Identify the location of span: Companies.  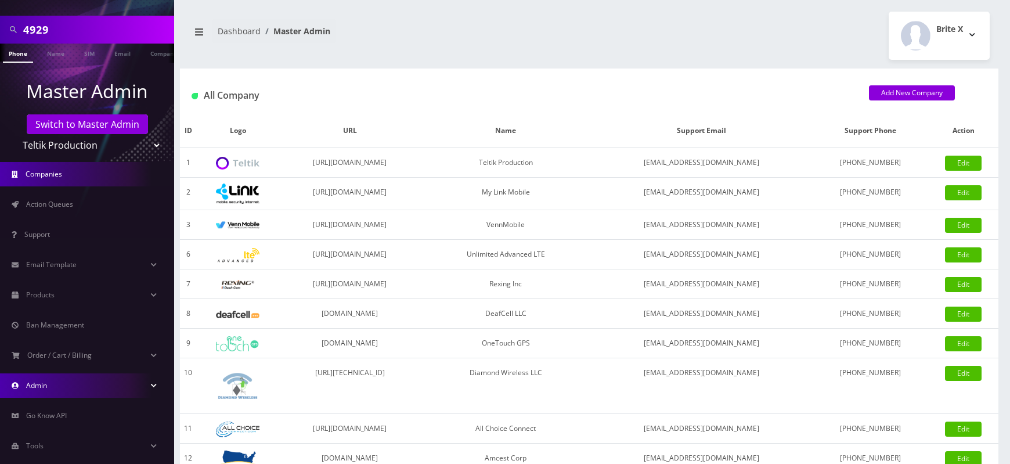
(44, 174).